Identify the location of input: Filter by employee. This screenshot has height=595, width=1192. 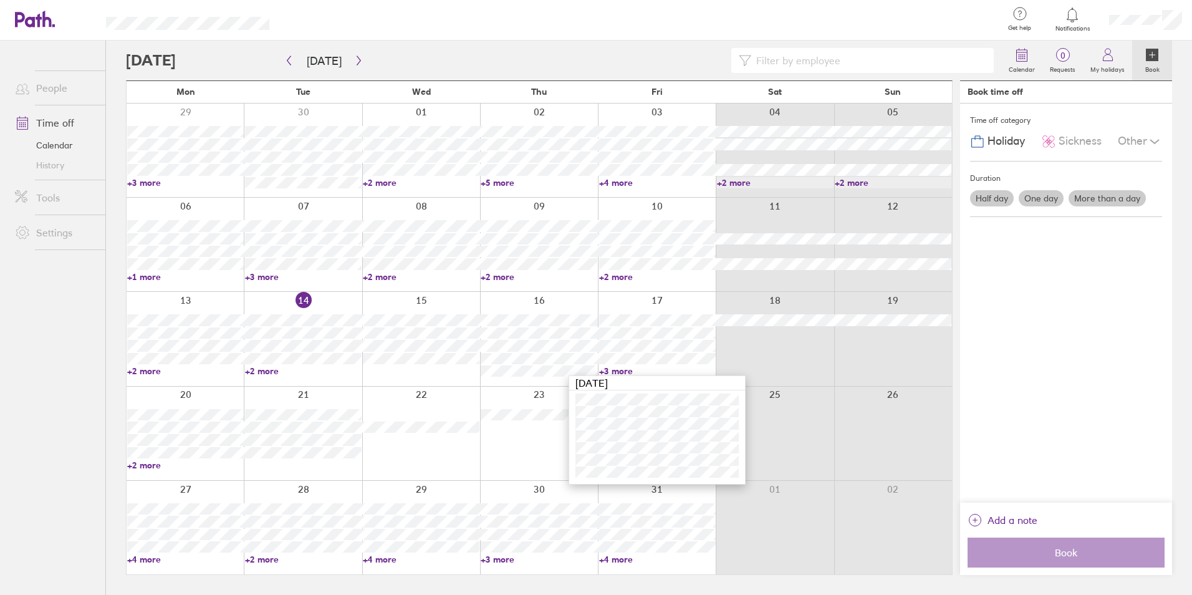
(869, 60).